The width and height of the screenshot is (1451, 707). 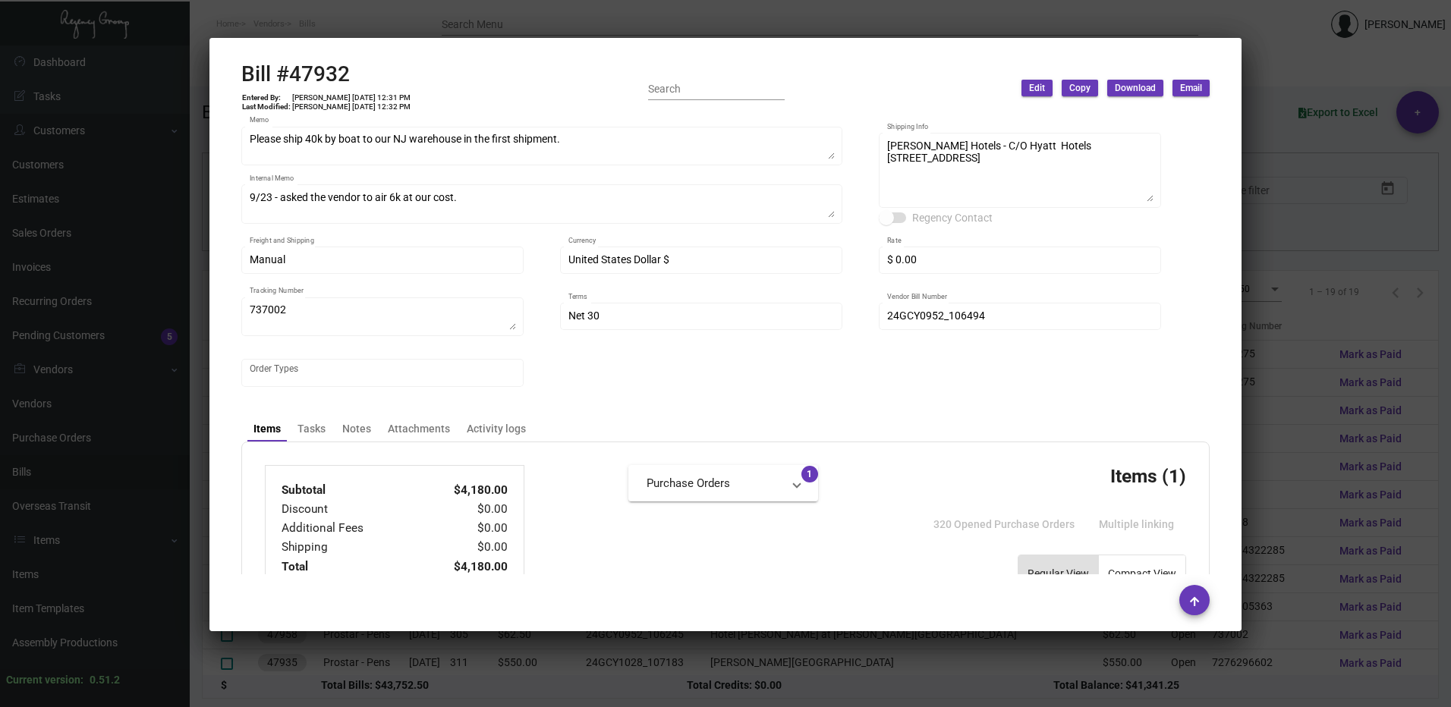 I want to click on button: Copy, so click(x=1080, y=88).